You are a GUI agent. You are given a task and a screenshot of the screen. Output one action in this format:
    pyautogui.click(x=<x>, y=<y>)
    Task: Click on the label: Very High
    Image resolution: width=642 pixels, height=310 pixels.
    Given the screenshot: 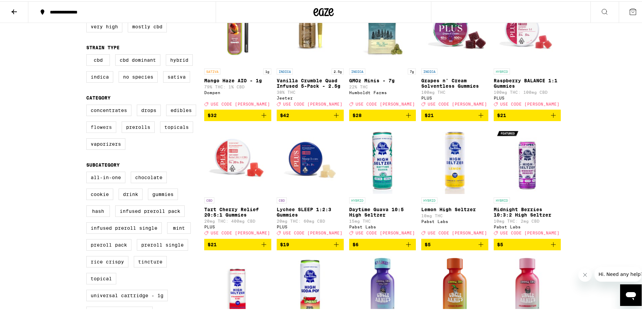 What is the action you would take?
    pyautogui.click(x=104, y=25)
    